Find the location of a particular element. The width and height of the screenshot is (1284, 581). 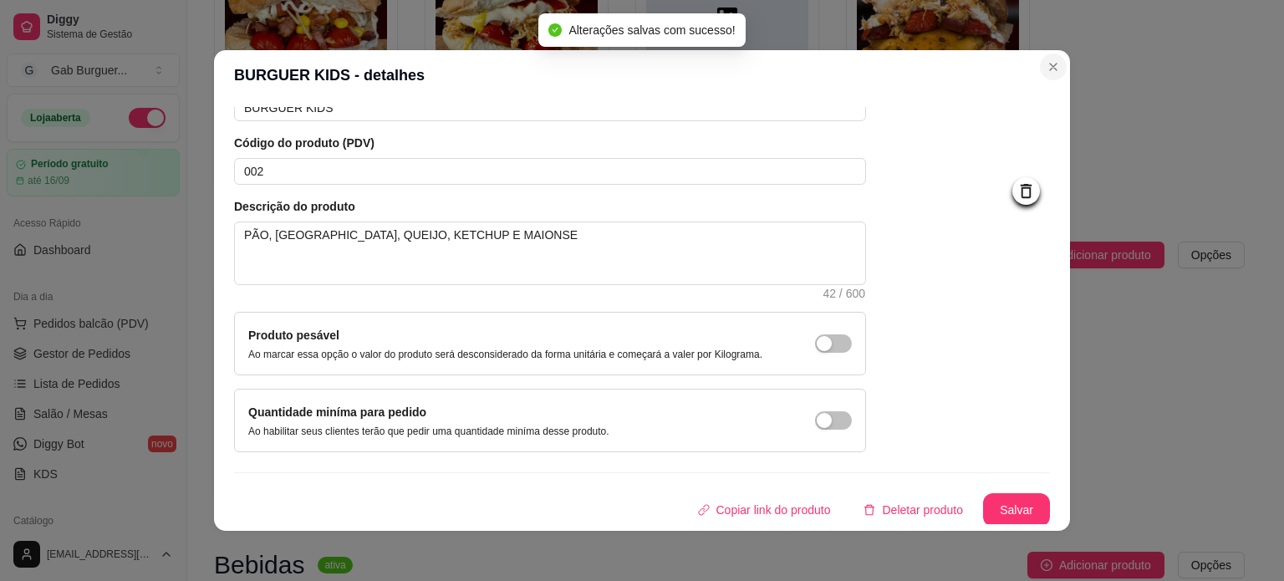

header: BURGUER KIDS - detalhes is located at coordinates (642, 75).